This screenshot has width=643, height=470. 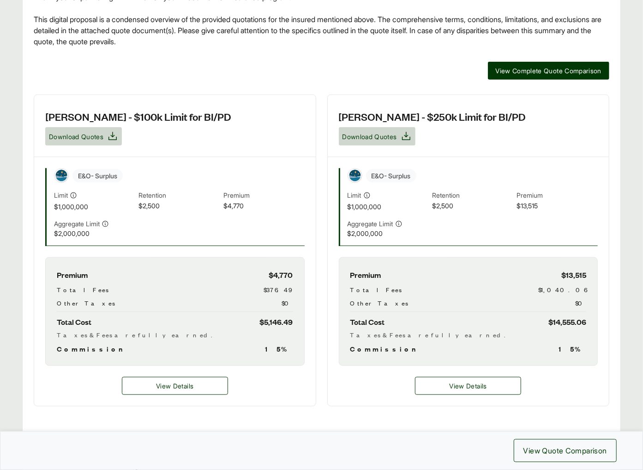 What do you see at coordinates (468, 386) in the screenshot?
I see `a: Vela - $250k Limit for BI/PD details` at bounding box center [468, 386].